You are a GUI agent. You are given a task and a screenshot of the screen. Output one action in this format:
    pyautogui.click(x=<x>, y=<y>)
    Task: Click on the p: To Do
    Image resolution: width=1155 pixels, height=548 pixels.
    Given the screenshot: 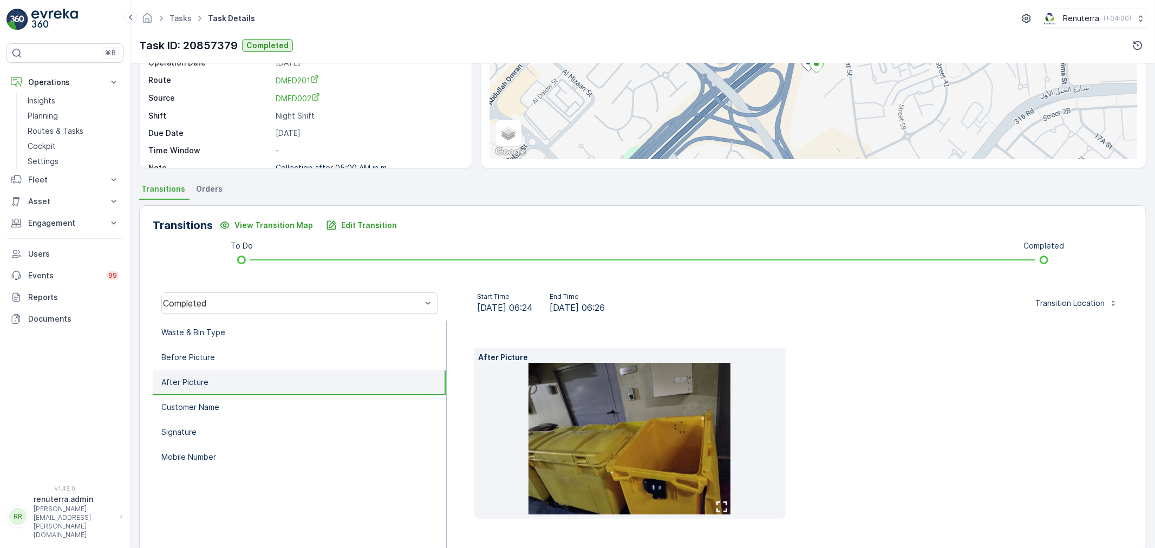 What is the action you would take?
    pyautogui.click(x=241, y=246)
    